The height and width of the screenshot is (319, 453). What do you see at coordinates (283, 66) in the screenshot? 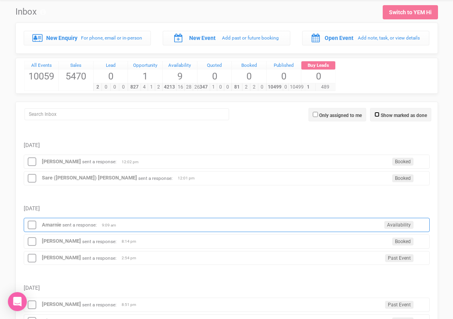
I see `a: Published` at bounding box center [283, 66].